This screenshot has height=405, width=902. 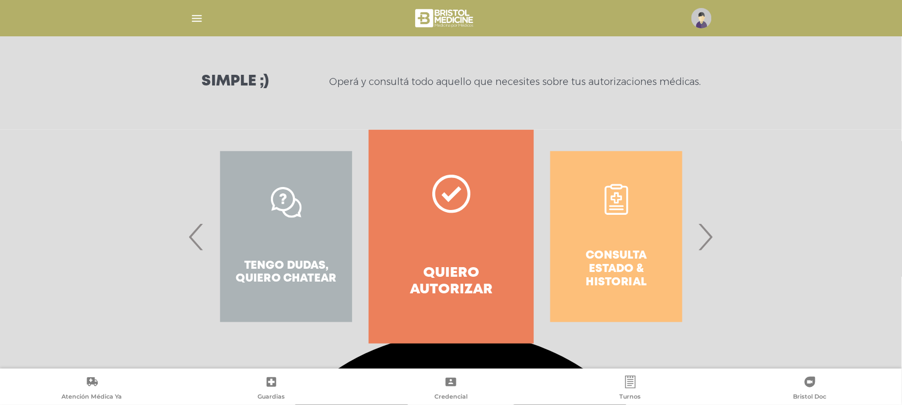 What do you see at coordinates (445, 18) in the screenshot?
I see `img: bristol-medicine-blanco.png` at bounding box center [445, 18].